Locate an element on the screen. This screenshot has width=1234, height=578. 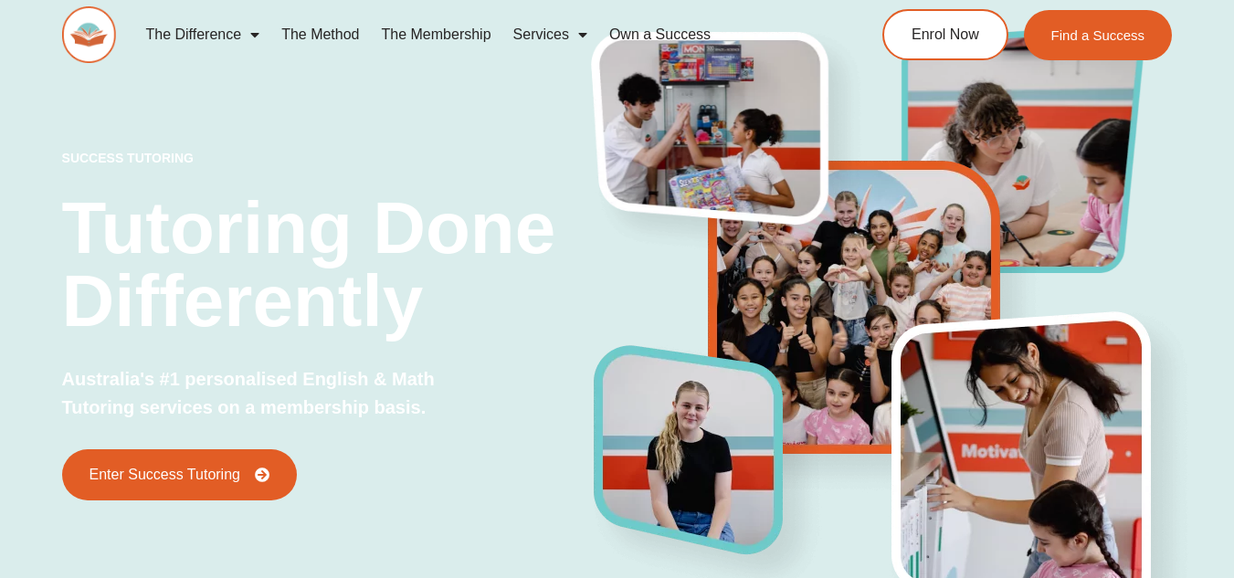
a: Services is located at coordinates (550, 35).